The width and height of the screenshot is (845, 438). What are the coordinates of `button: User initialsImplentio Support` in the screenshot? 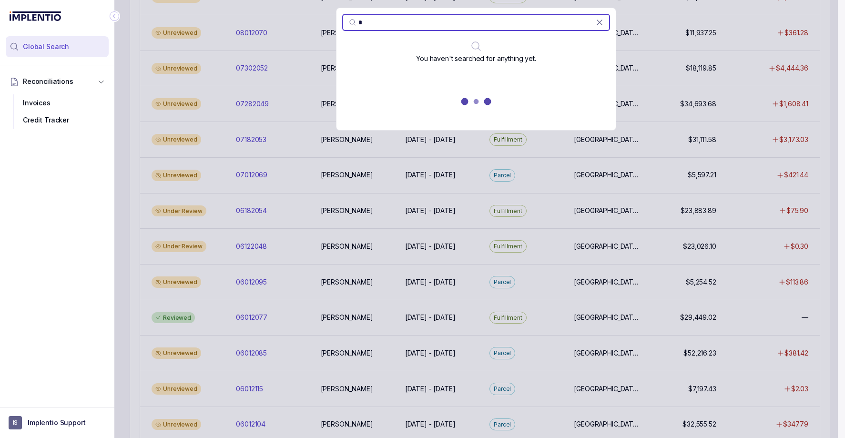 It's located at (57, 423).